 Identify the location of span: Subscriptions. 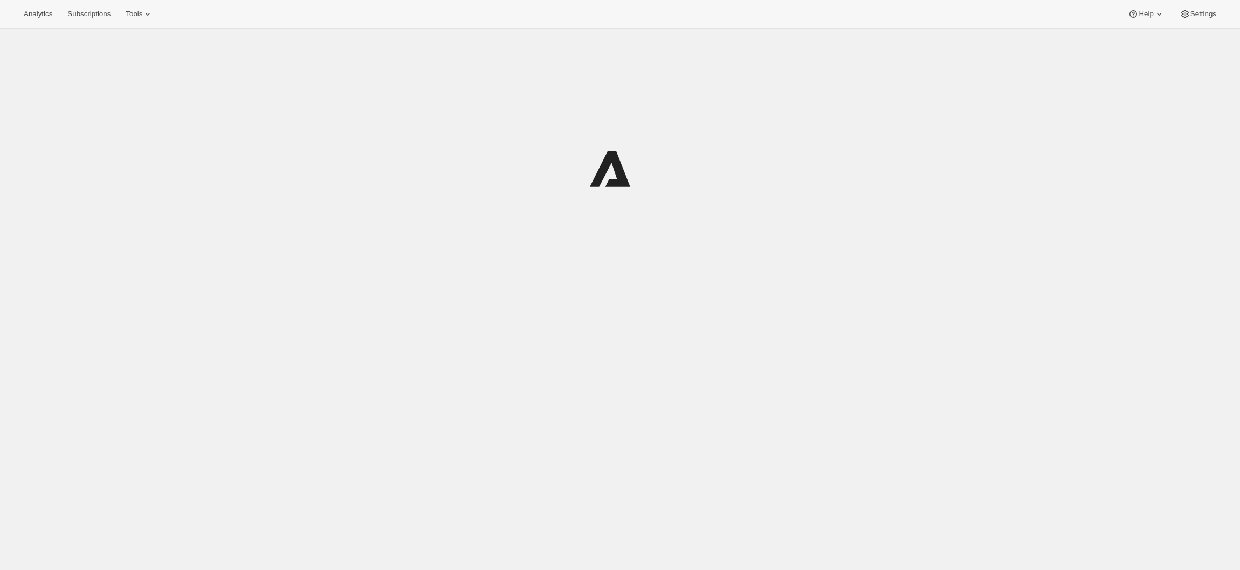
(89, 14).